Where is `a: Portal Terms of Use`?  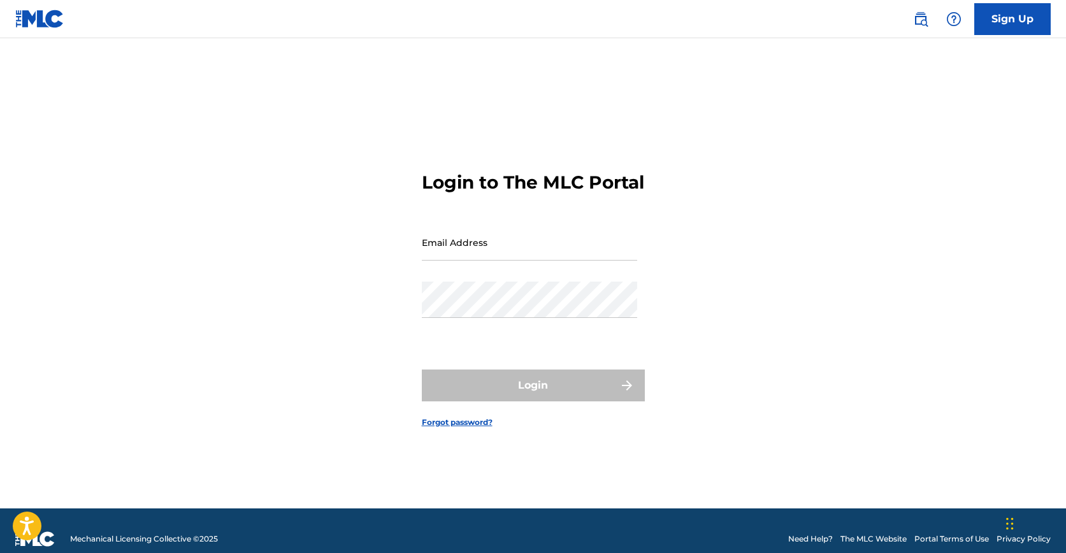
a: Portal Terms of Use is located at coordinates (952, 539).